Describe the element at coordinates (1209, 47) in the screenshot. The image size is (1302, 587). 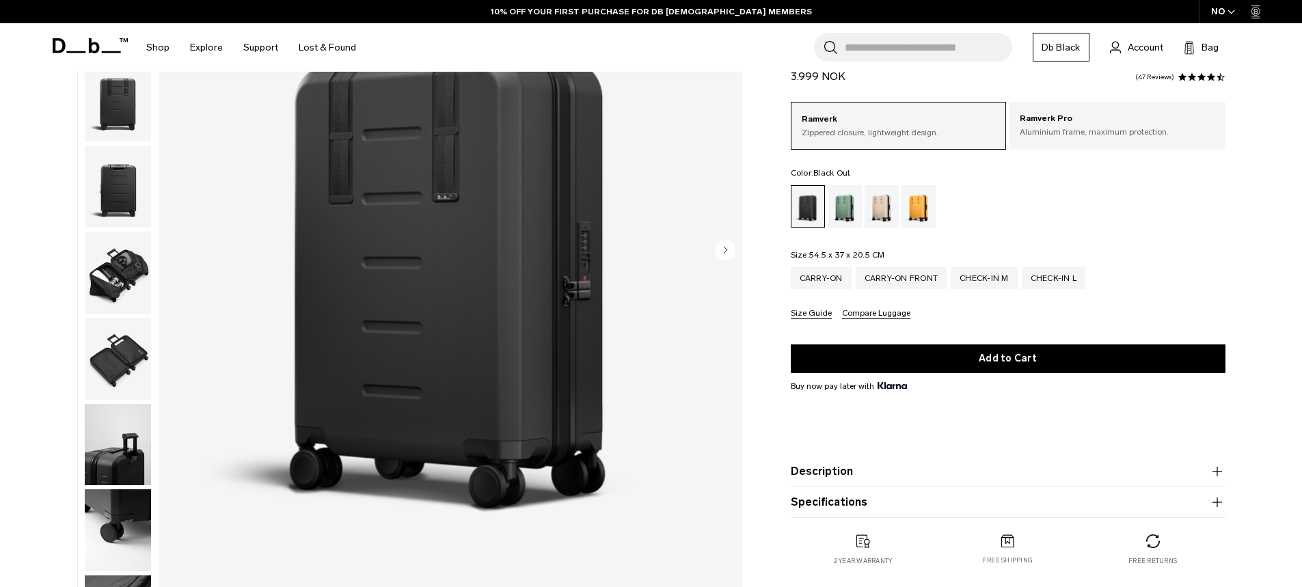
I see `span: Bag` at that location.